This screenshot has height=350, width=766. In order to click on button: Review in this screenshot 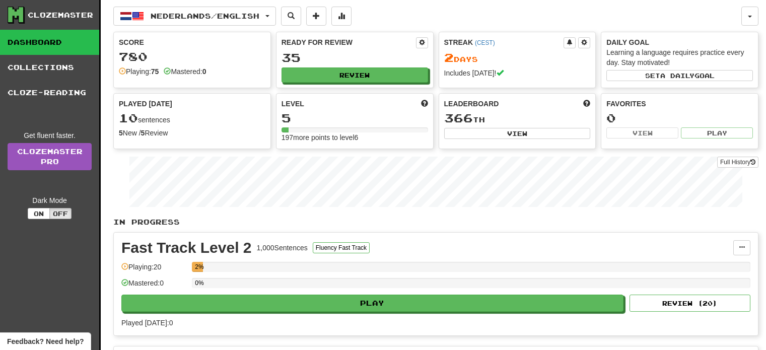, I will do `click(355, 75)`.